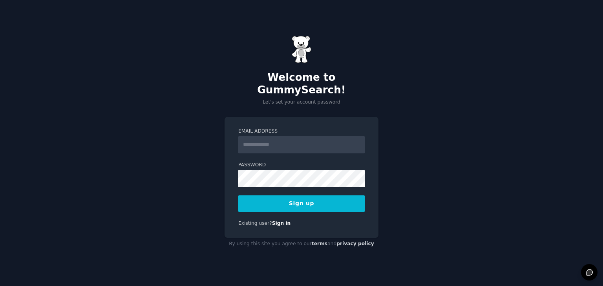  What do you see at coordinates (255, 223) in the screenshot?
I see `span: Existing user?` at bounding box center [255, 223].